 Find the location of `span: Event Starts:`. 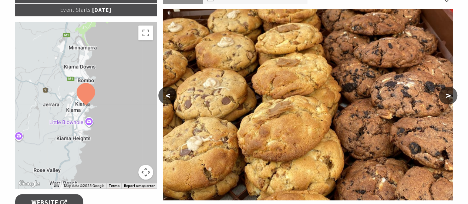

span: Event Starts: is located at coordinates (76, 10).